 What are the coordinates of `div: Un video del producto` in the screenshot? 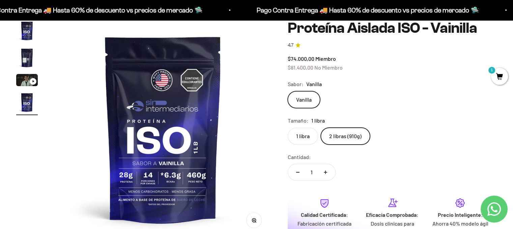 It's located at (74, 78).